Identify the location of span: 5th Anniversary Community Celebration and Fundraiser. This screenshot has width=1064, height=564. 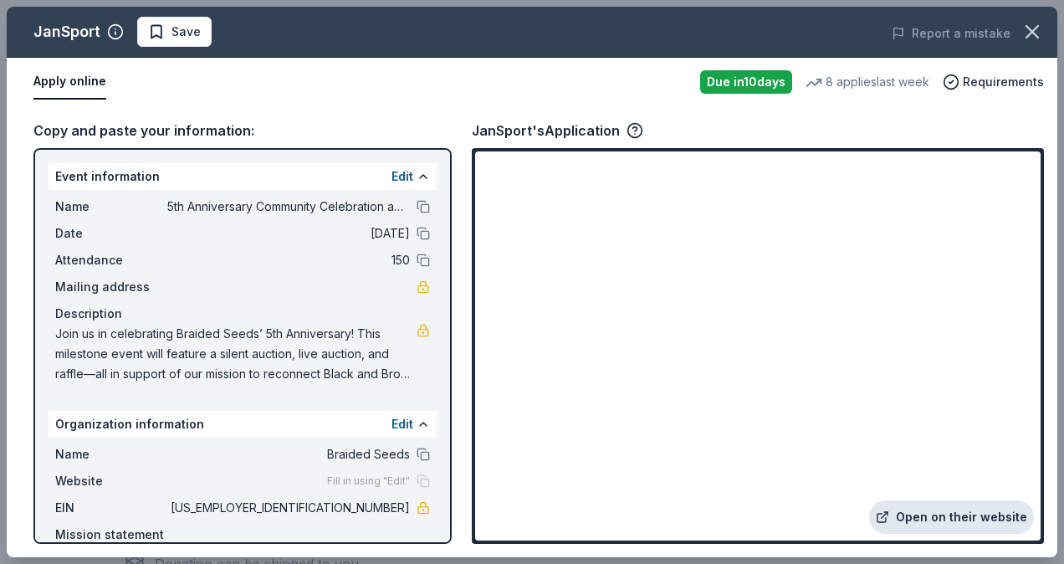
(289, 207).